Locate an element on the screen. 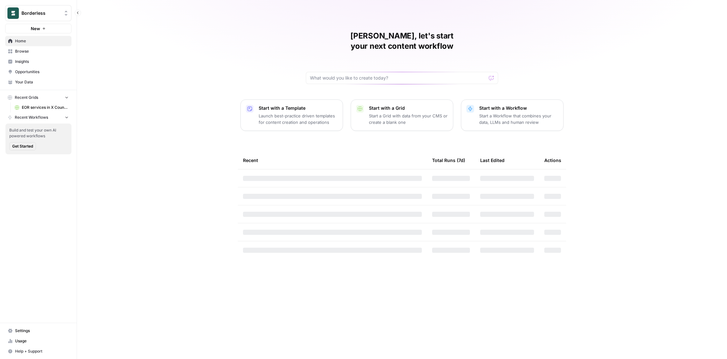 This screenshot has width=727, height=359. span: Get Started is located at coordinates (22, 146).